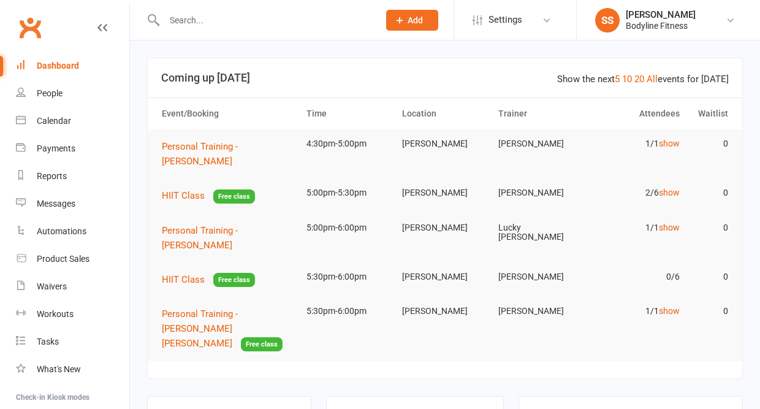  I want to click on a: Automations, so click(72, 231).